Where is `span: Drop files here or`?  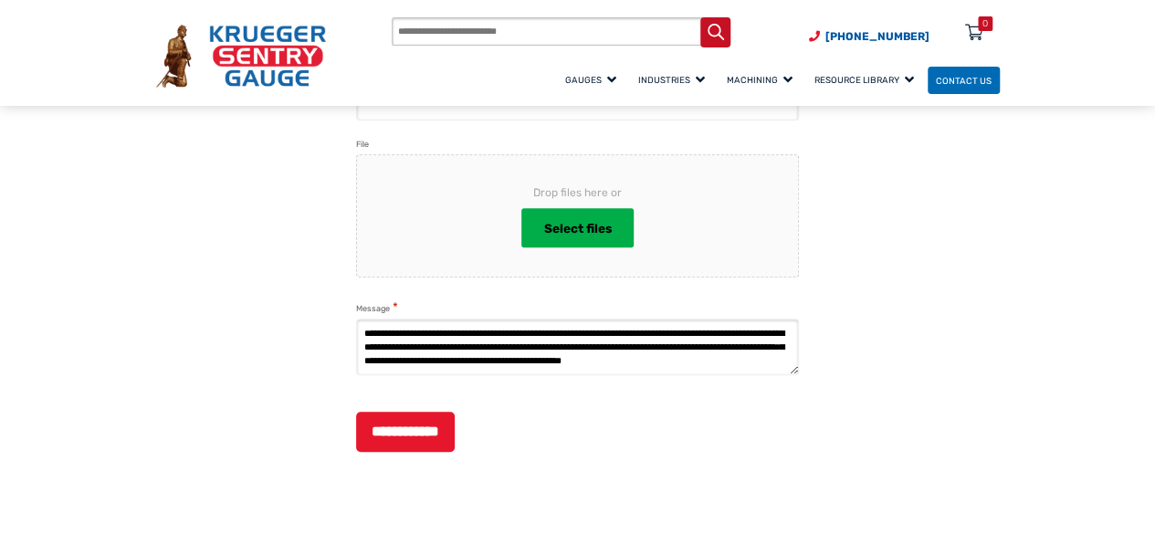 span: Drop files here or is located at coordinates (577, 193).